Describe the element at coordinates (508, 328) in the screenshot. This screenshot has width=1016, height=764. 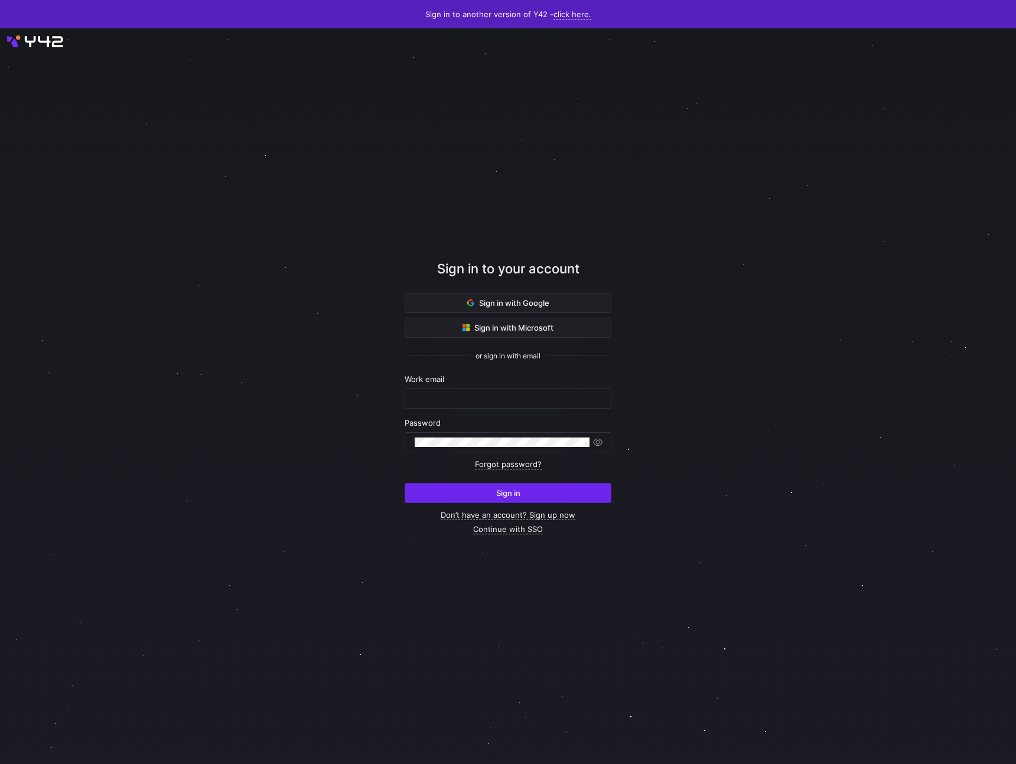
I see `span: Sign in with Microsoft` at that location.